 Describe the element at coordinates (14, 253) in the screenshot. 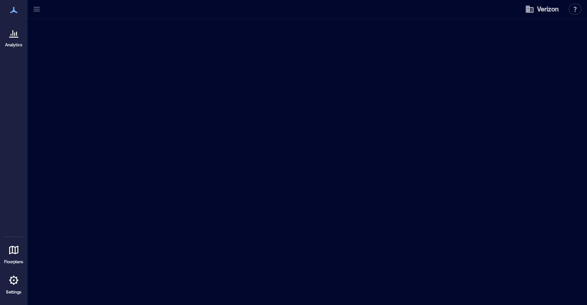

I see `a: Floorplans` at that location.